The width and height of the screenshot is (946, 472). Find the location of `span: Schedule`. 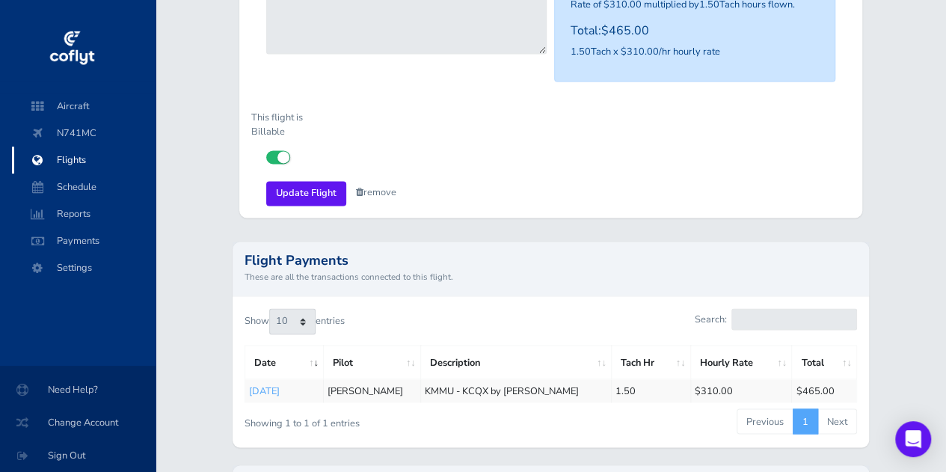

span: Schedule is located at coordinates (84, 187).